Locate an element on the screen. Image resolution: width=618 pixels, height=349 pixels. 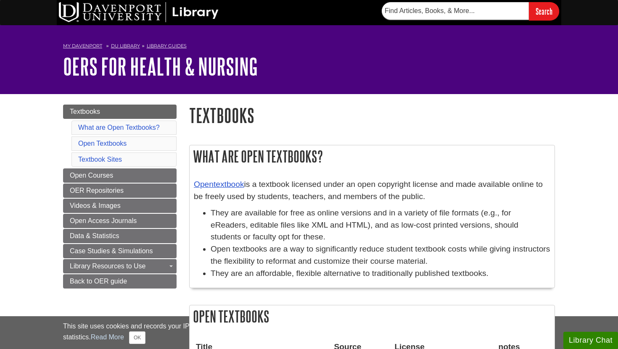
span: Open Courses is located at coordinates (91, 175).